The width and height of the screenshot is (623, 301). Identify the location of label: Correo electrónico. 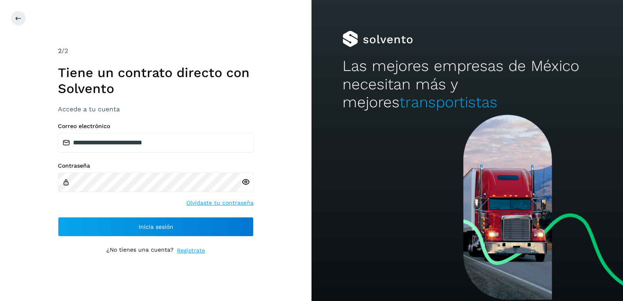
(156, 126).